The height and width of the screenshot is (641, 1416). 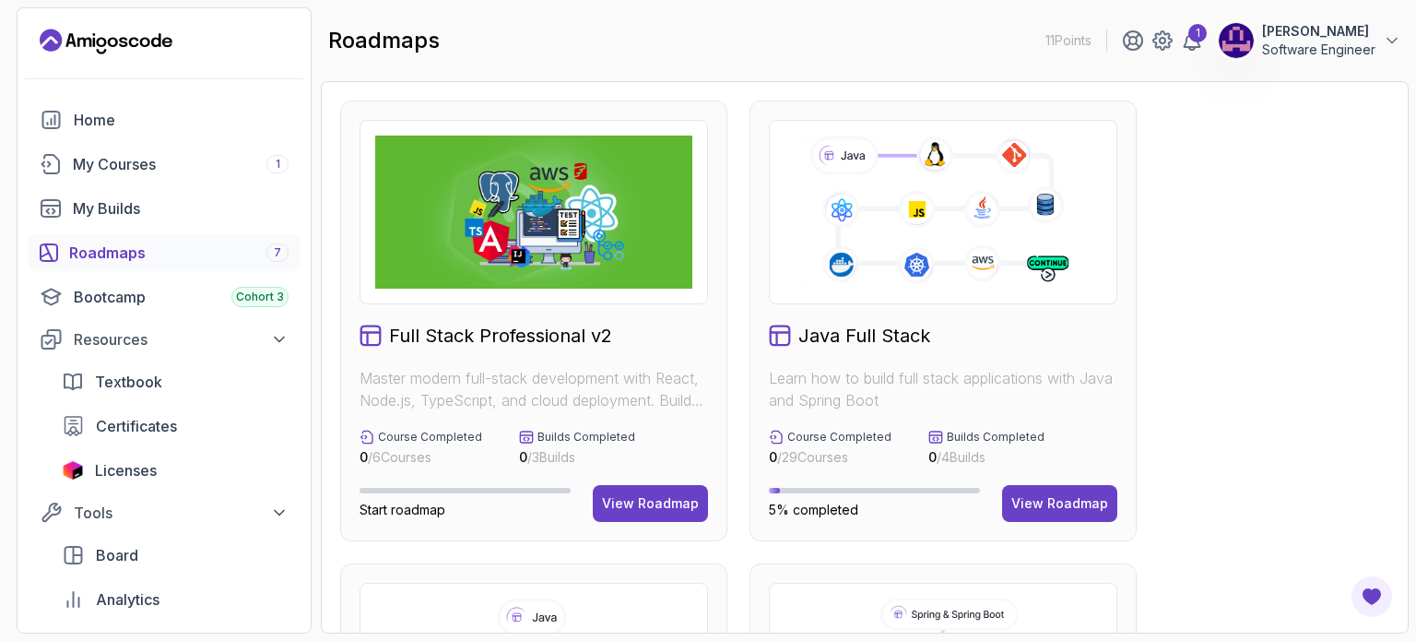 What do you see at coordinates (277, 253) in the screenshot?
I see `span: 7` at bounding box center [277, 253].